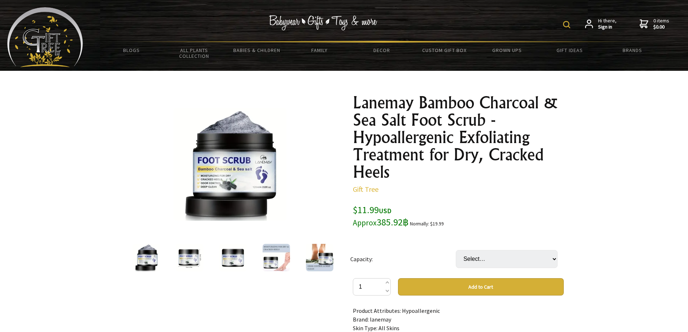  I want to click on span: Hi there,, so click(607, 24).